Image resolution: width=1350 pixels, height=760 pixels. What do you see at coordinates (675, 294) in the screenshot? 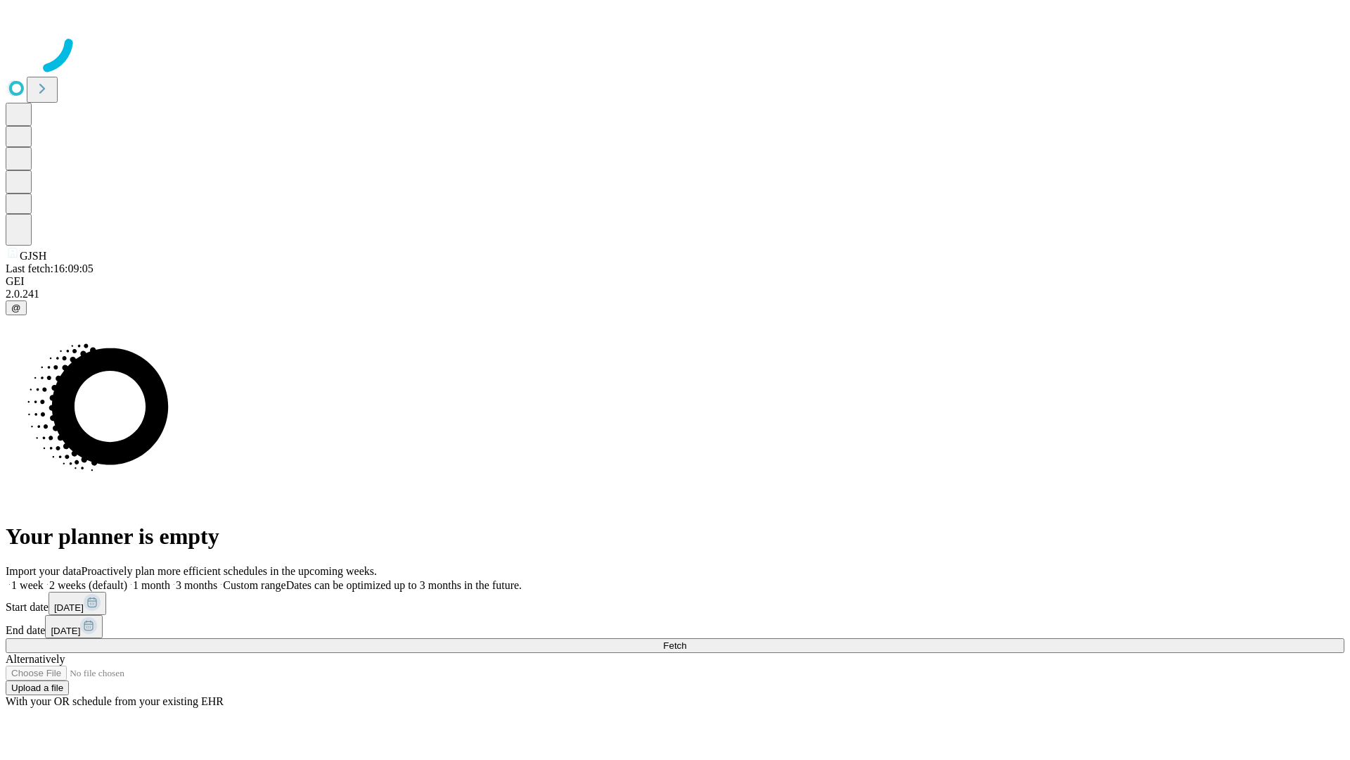
I see `div: 2.0.241` at bounding box center [675, 294].